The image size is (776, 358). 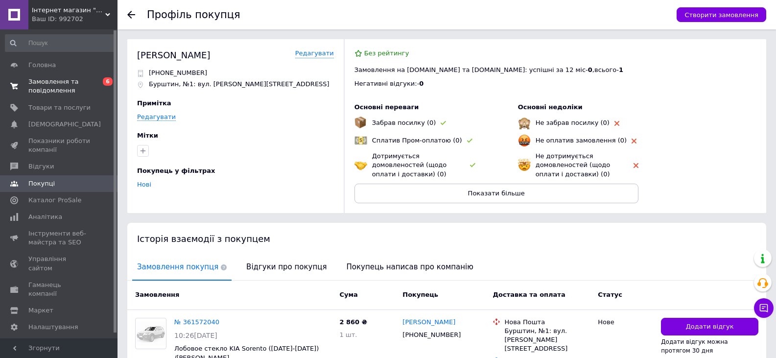 What do you see at coordinates (45, 217) in the screenshot?
I see `span: Аналітика` at bounding box center [45, 217].